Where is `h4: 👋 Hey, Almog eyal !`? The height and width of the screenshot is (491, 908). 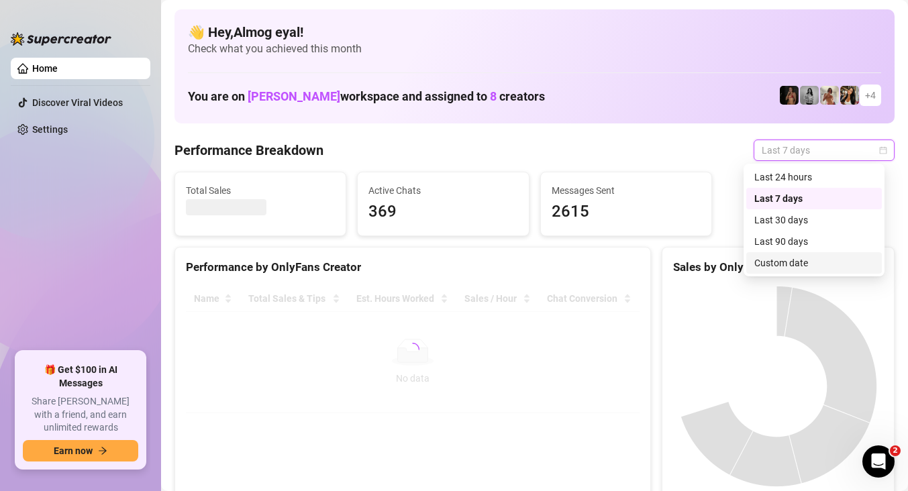 h4: 👋 Hey, Almog eyal ! is located at coordinates (534, 32).